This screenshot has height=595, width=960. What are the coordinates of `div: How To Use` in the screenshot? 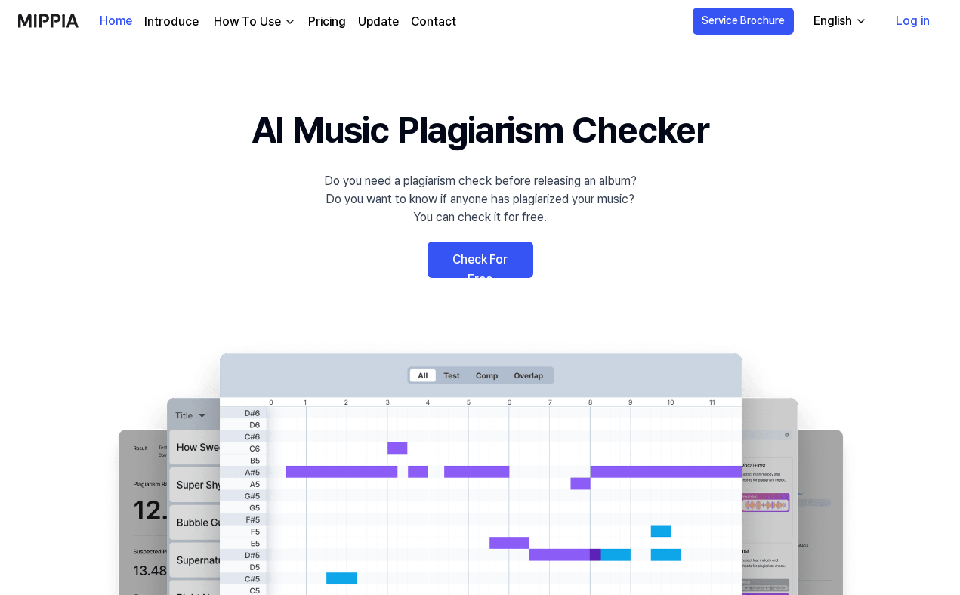 It's located at (247, 22).